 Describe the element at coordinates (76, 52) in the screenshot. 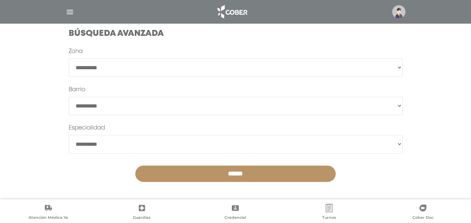

I see `label: Zona` at that location.